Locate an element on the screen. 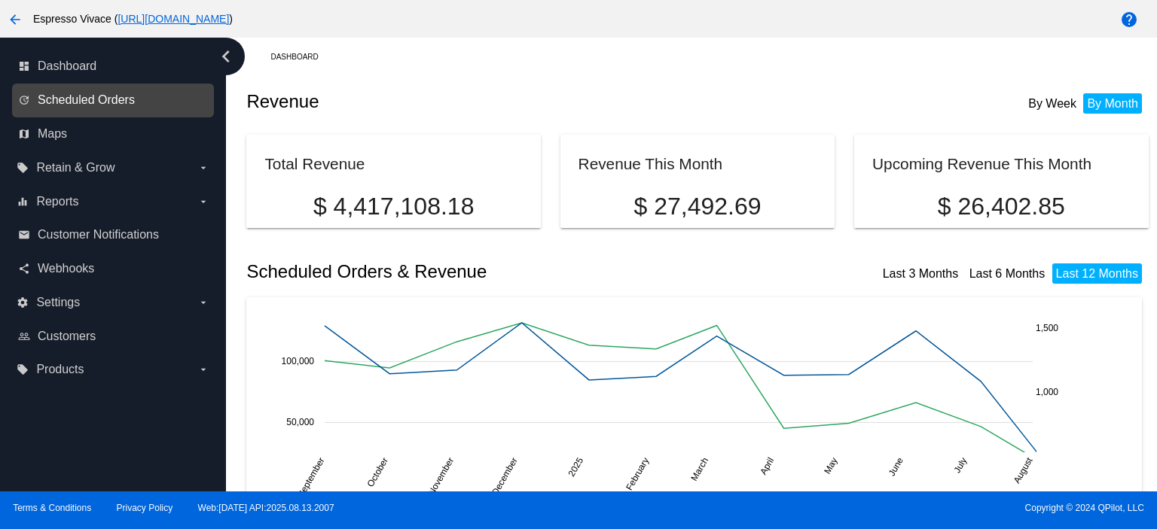 Image resolution: width=1157 pixels, height=529 pixels. a: people_outline Customers is located at coordinates (114, 337).